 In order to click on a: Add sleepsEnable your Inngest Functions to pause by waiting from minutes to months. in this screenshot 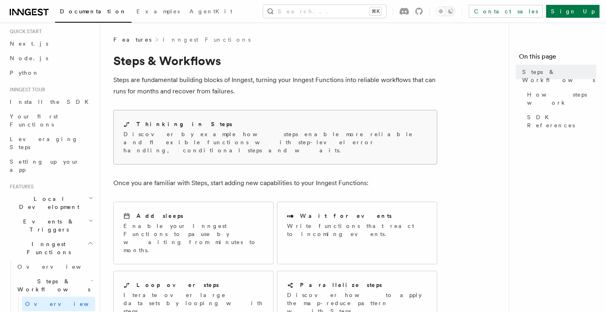, I will do `click(193, 233)`.